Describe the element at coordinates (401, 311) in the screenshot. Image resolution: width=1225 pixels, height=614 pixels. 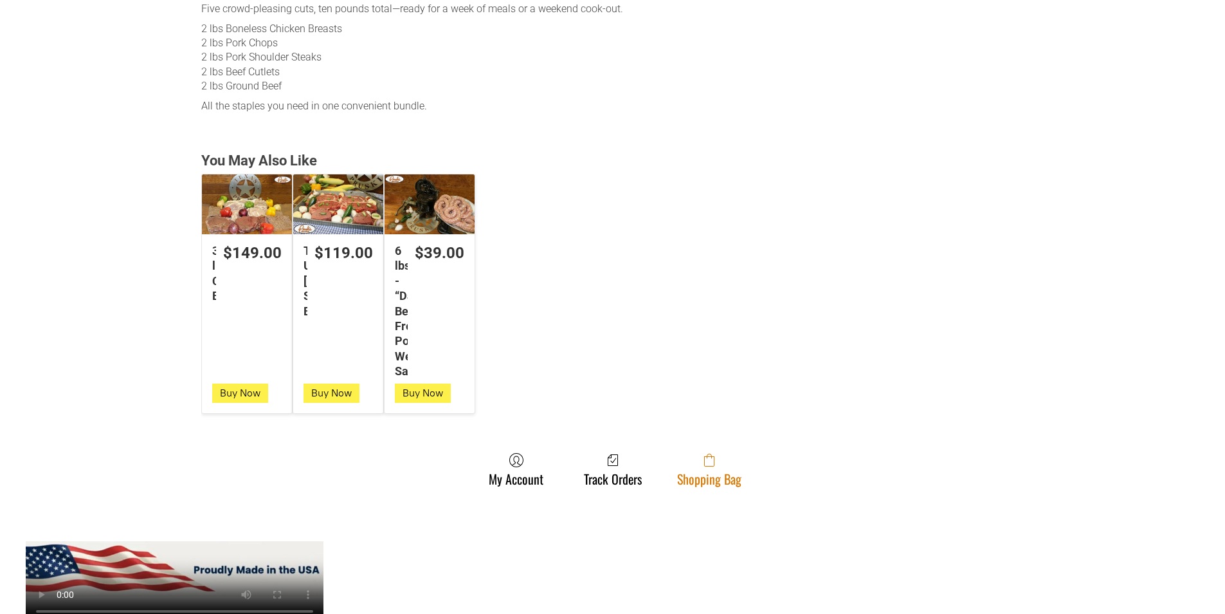
I see `div: 6 lbs - “Da” Best Fresh Polish Wedding Sausage` at that location.